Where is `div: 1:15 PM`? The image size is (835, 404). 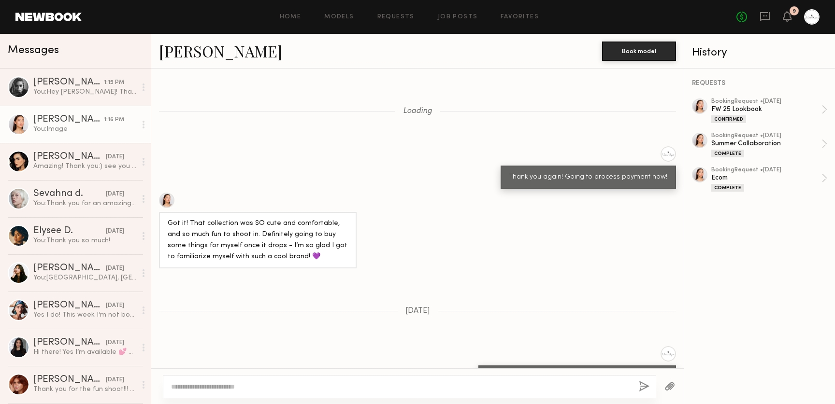 div: 1:15 PM is located at coordinates (114, 83).